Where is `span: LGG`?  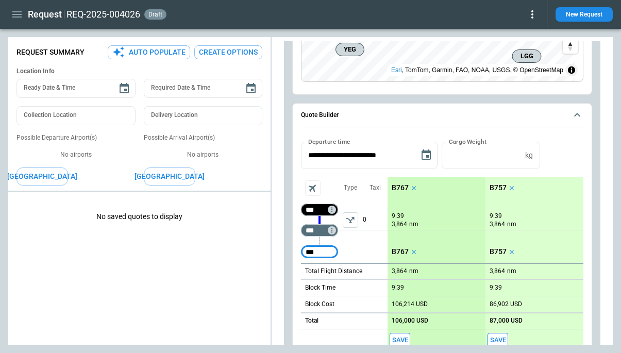
span: LGG is located at coordinates (527, 56).